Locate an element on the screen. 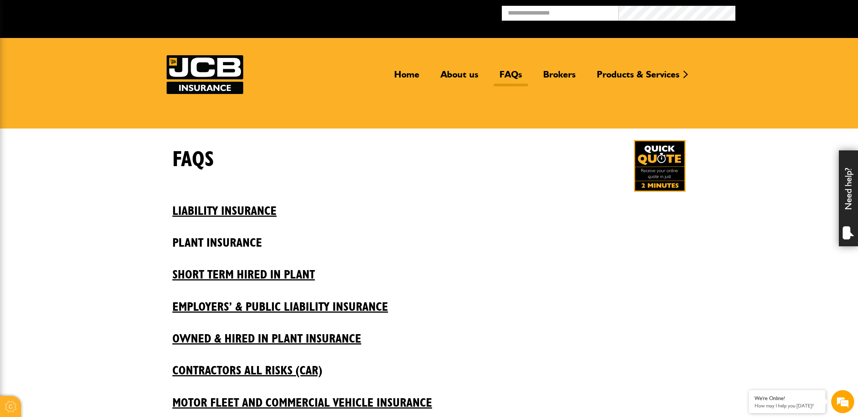 This screenshot has width=858, height=417. div: Need help? is located at coordinates (849, 198).